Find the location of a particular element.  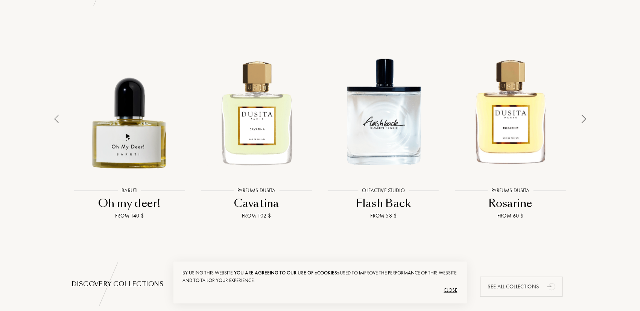

div: Flash Back is located at coordinates (384, 203).